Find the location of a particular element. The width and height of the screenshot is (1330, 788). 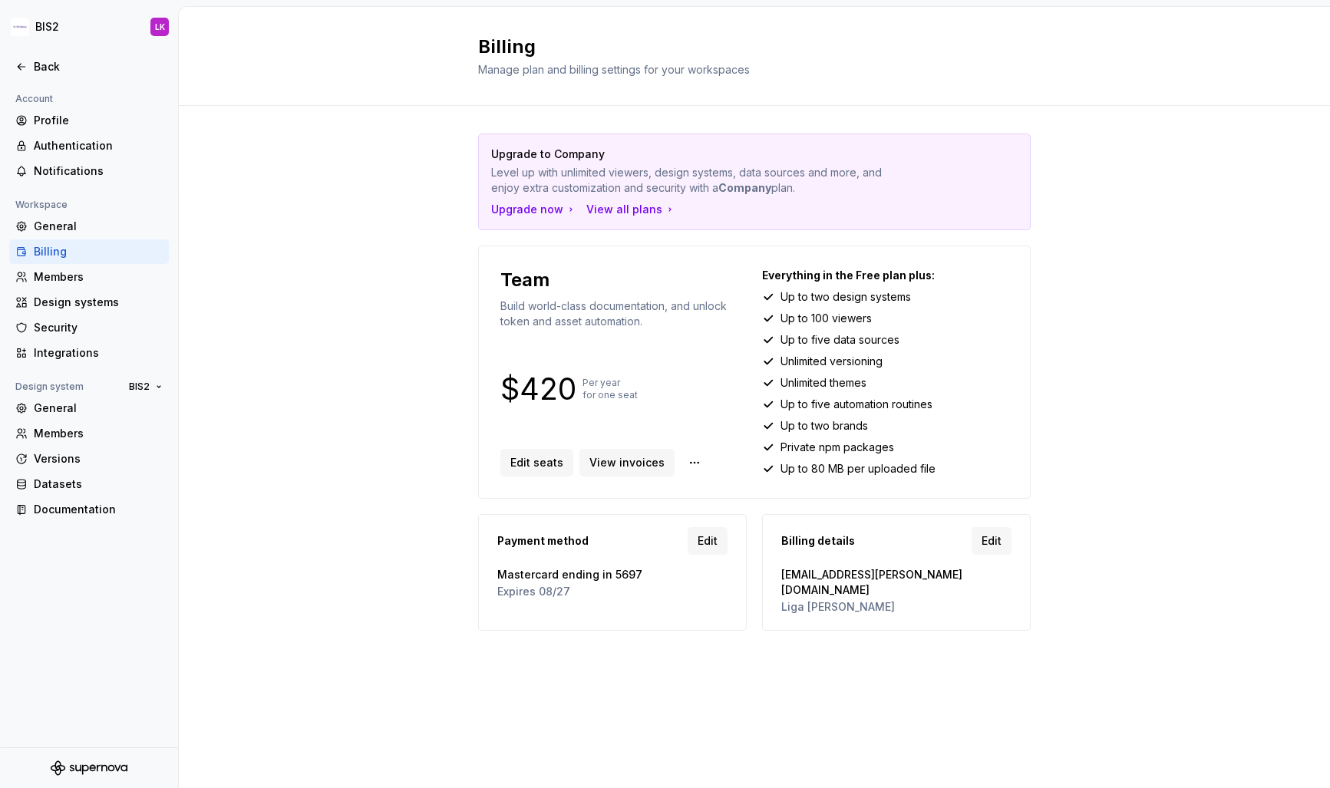

button: View all plans is located at coordinates (631, 210).